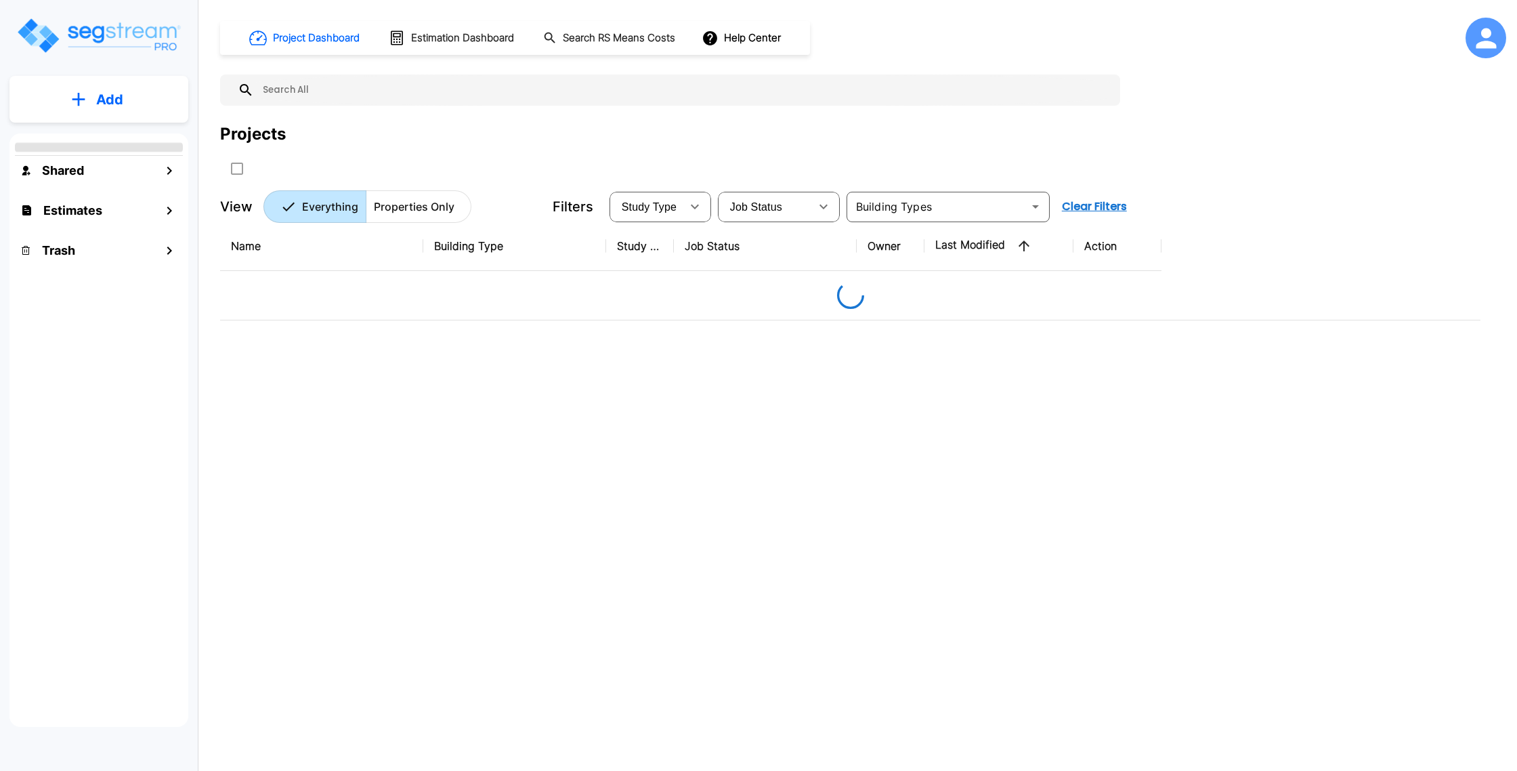  I want to click on p: Filters, so click(573, 207).